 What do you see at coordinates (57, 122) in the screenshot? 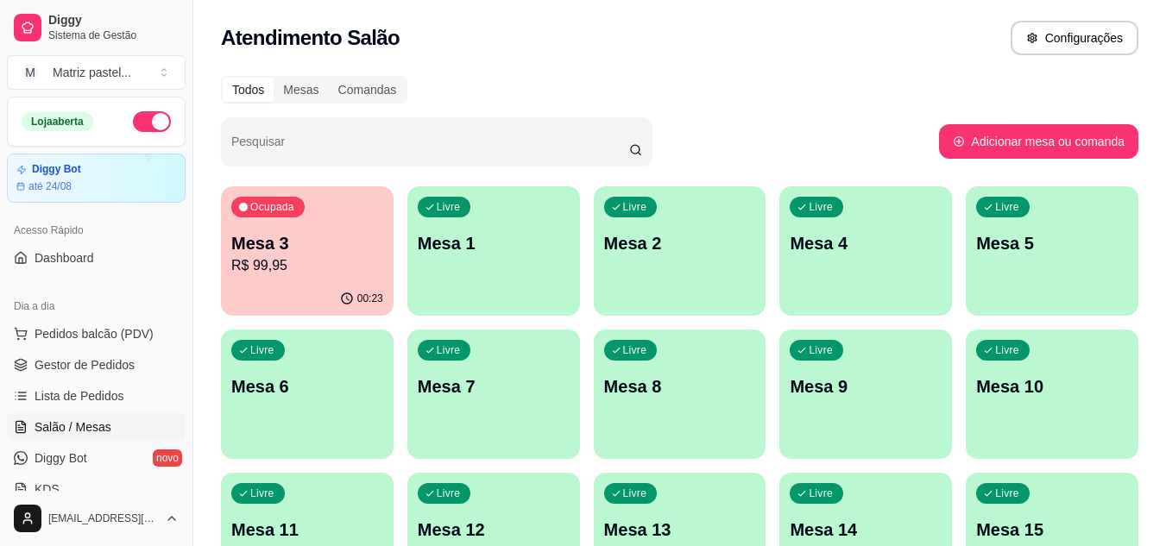
I see `div: Loja aberta` at bounding box center [57, 122].